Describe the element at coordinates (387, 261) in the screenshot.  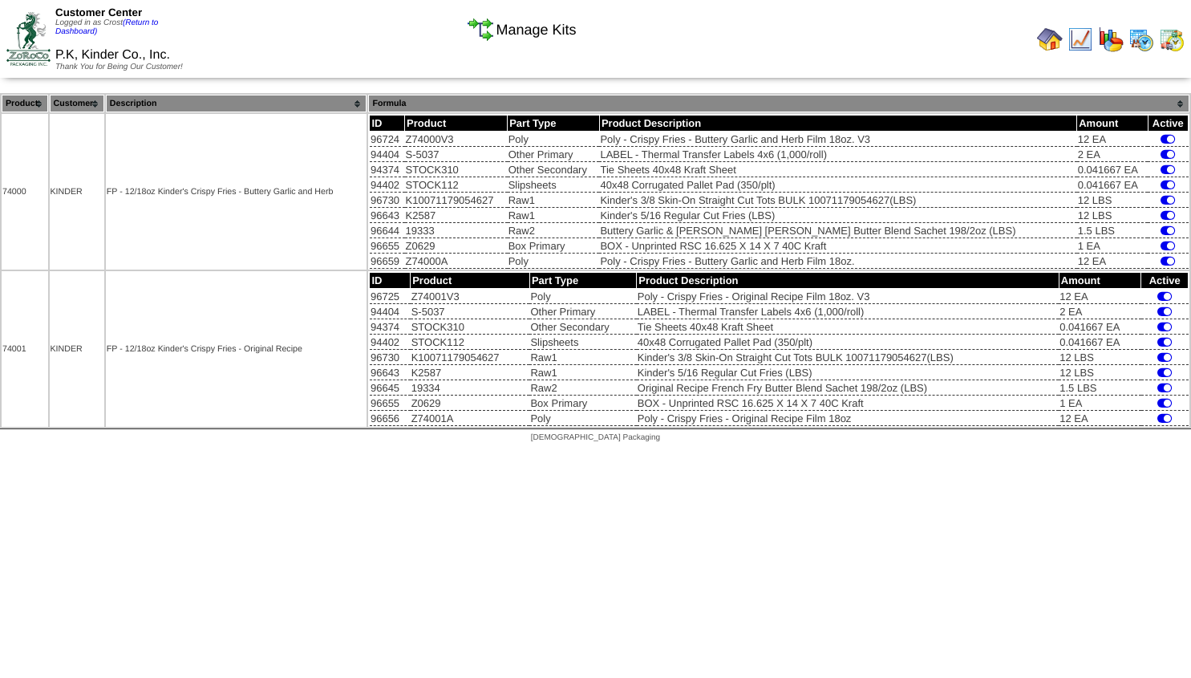
I see `td: 96659` at that location.